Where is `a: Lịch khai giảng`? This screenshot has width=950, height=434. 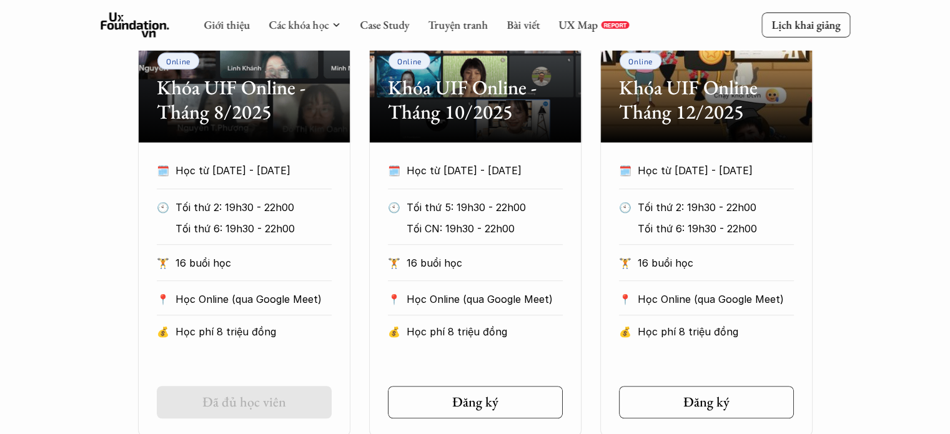 a: Lịch khai giảng is located at coordinates (806, 24).